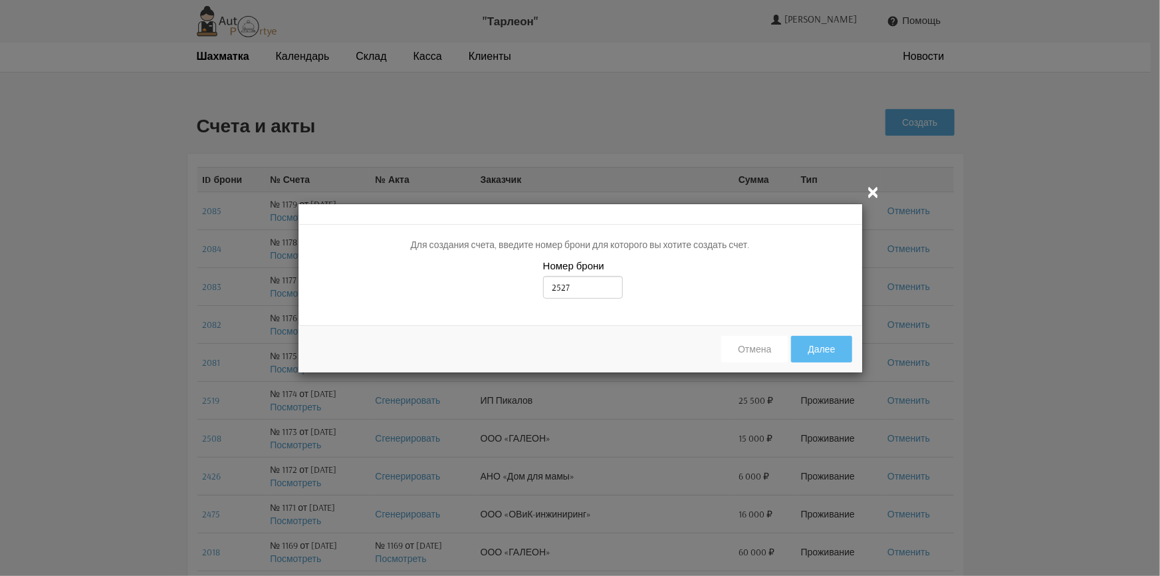  Describe the element at coordinates (874, 192) in the screenshot. I see `button: Закрыть` at that location.